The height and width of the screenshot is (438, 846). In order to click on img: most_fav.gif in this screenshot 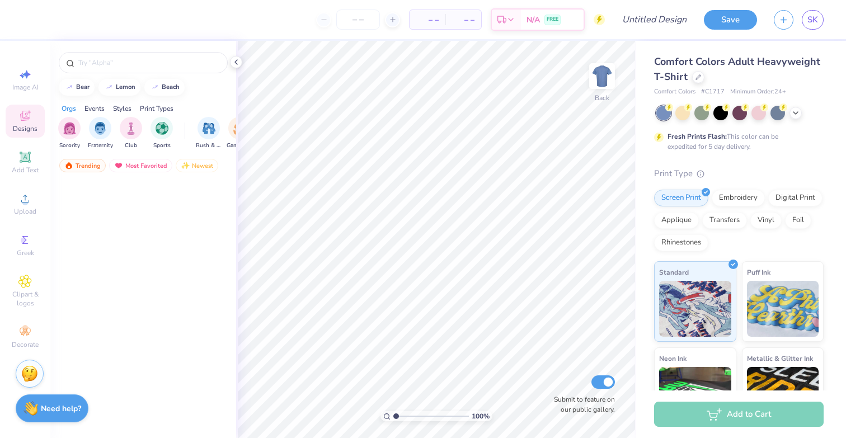, I will do `click(119, 166)`.